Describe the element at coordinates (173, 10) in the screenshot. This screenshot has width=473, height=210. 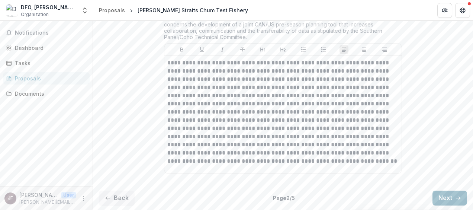
I see `nav: breadcrumb` at that location.